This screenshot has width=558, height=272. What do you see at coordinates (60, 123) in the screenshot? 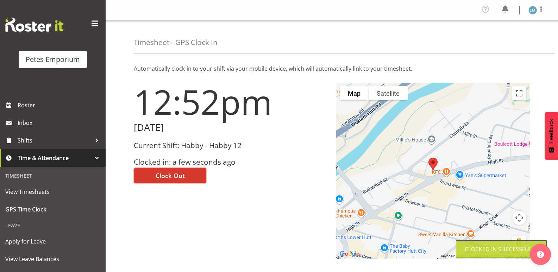
I see `span: Inbox` at bounding box center [60, 123].